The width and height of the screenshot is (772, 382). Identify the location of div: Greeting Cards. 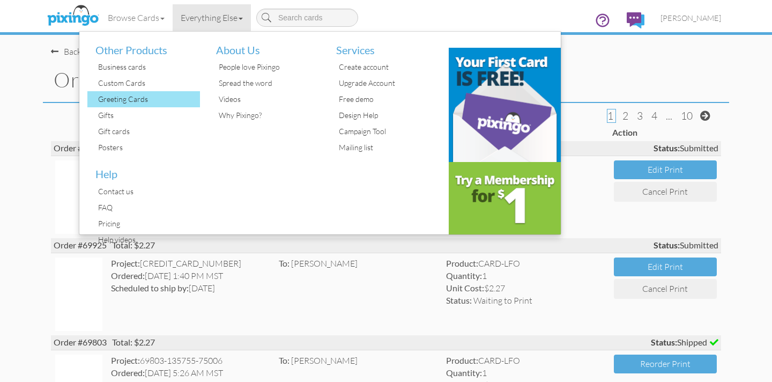
(147, 99).